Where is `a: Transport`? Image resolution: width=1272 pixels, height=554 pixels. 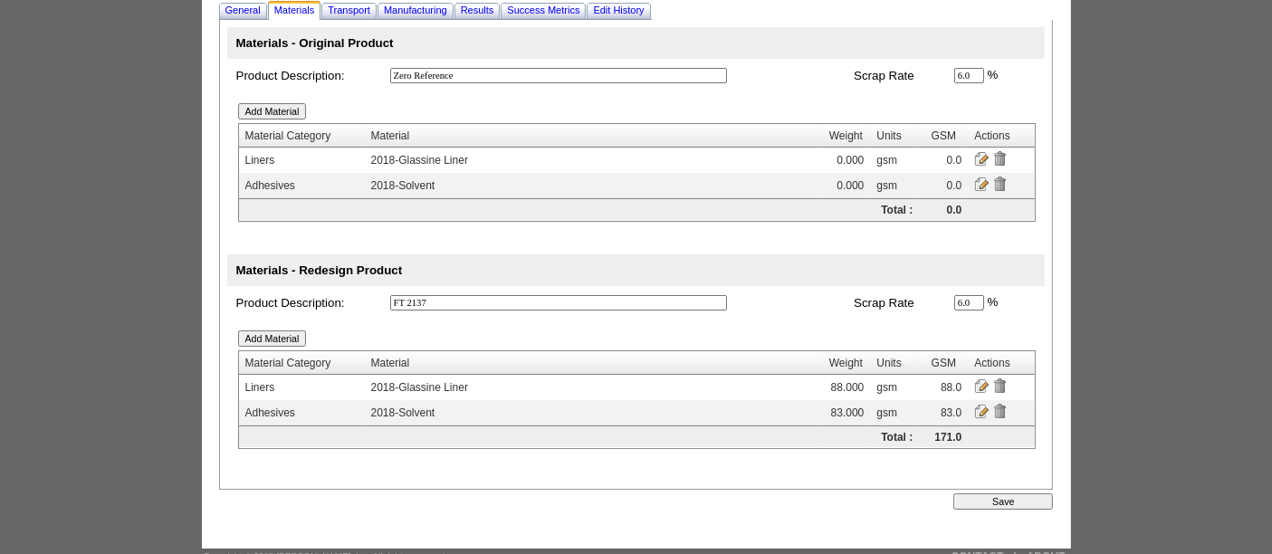
a: Transport is located at coordinates (349, 10).